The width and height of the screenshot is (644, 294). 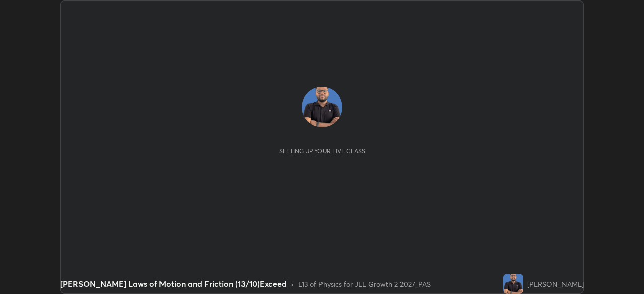 I want to click on div: L13 of Physics for JEE Growth 2 2027_PAS, so click(x=364, y=284).